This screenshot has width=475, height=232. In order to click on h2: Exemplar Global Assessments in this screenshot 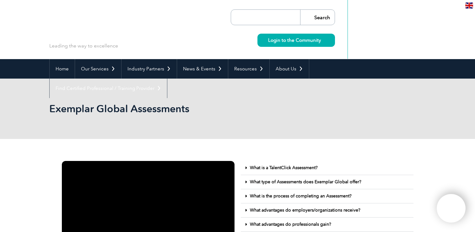, I will do `click(181, 109)`.